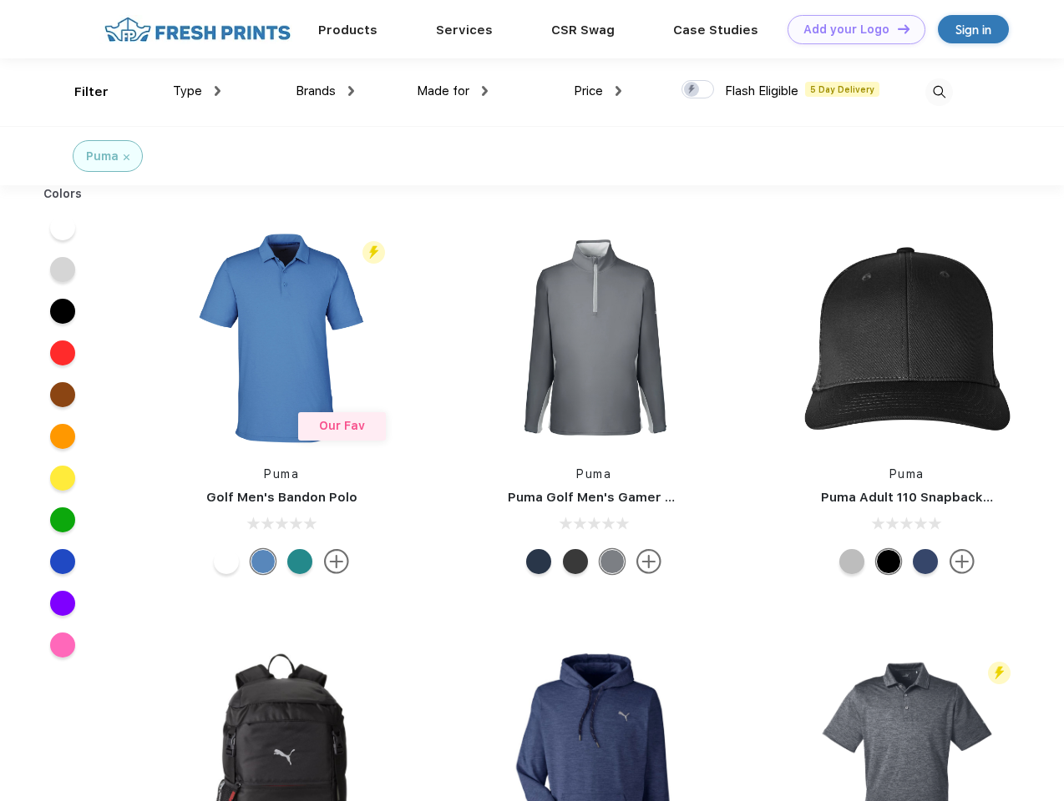  What do you see at coordinates (263, 562) in the screenshot?
I see `div: Lake Blue` at bounding box center [263, 562].